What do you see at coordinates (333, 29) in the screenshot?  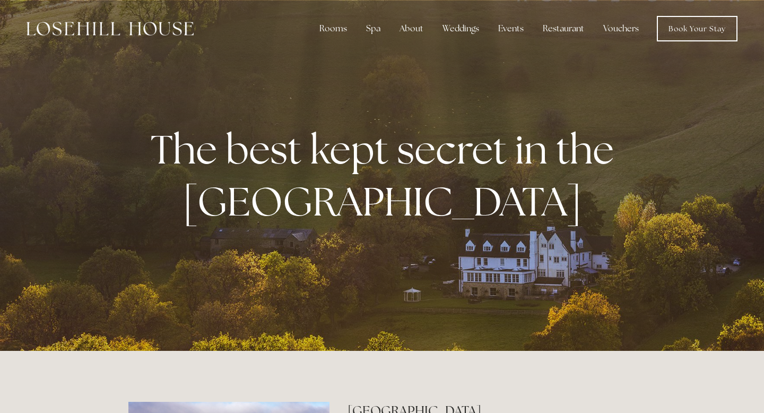 I see `div: Rooms` at bounding box center [333, 29].